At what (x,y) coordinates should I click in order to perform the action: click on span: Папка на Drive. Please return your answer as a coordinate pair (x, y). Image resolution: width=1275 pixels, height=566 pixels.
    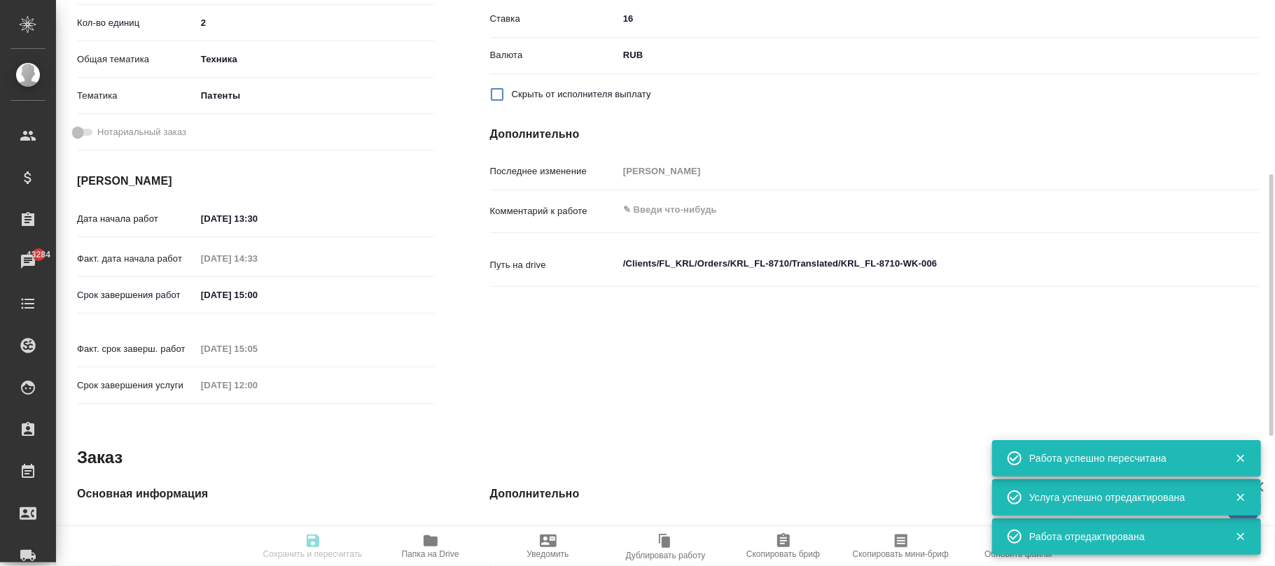
    Looking at the image, I should click on (430, 554).